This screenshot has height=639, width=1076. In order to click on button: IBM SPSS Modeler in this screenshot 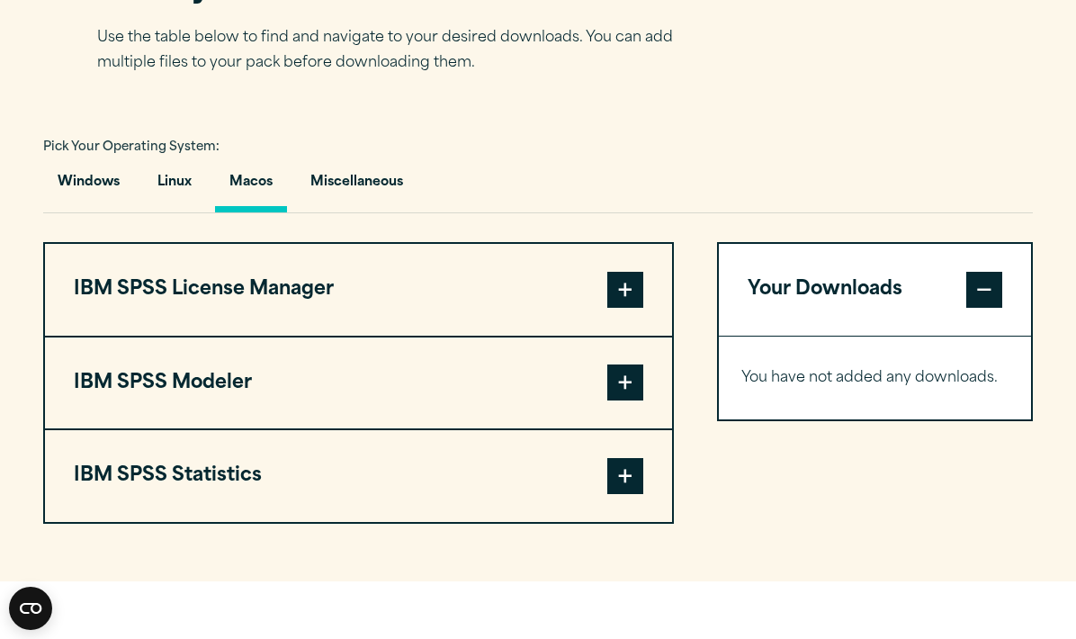, I will do `click(358, 383)`.